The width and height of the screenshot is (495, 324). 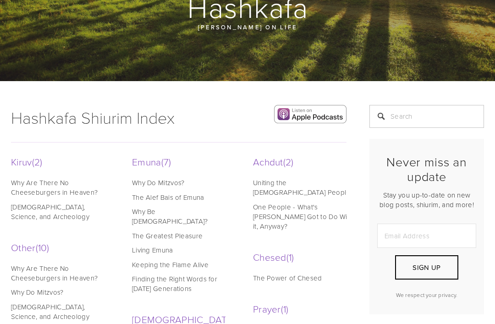 I want to click on span: Sign Up, so click(x=426, y=267).